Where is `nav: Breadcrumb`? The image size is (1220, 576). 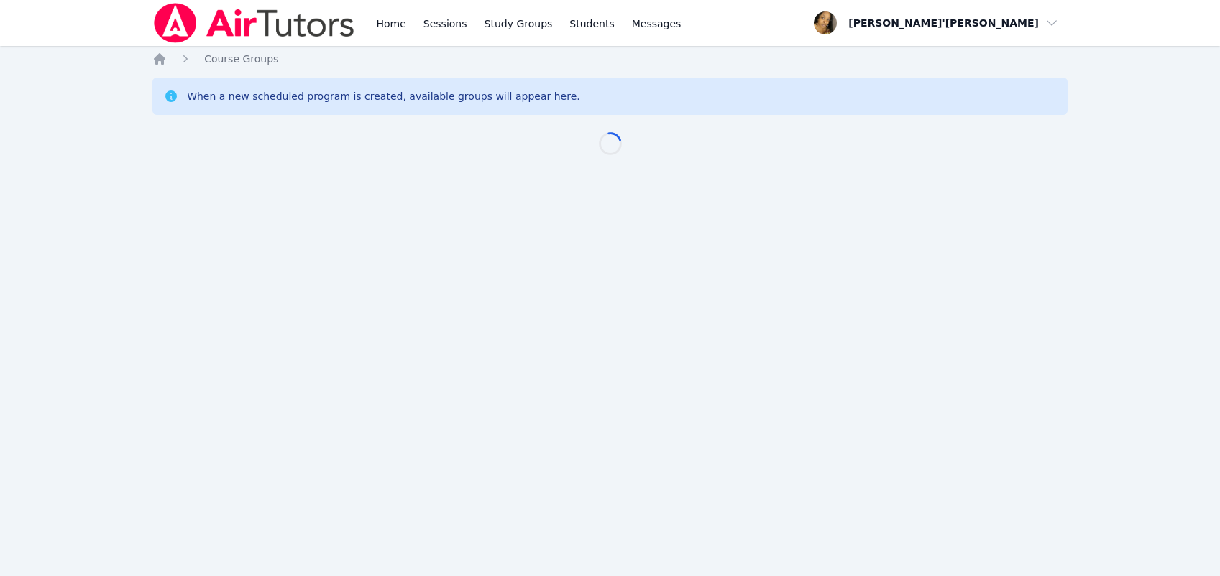 nav: Breadcrumb is located at coordinates (609, 59).